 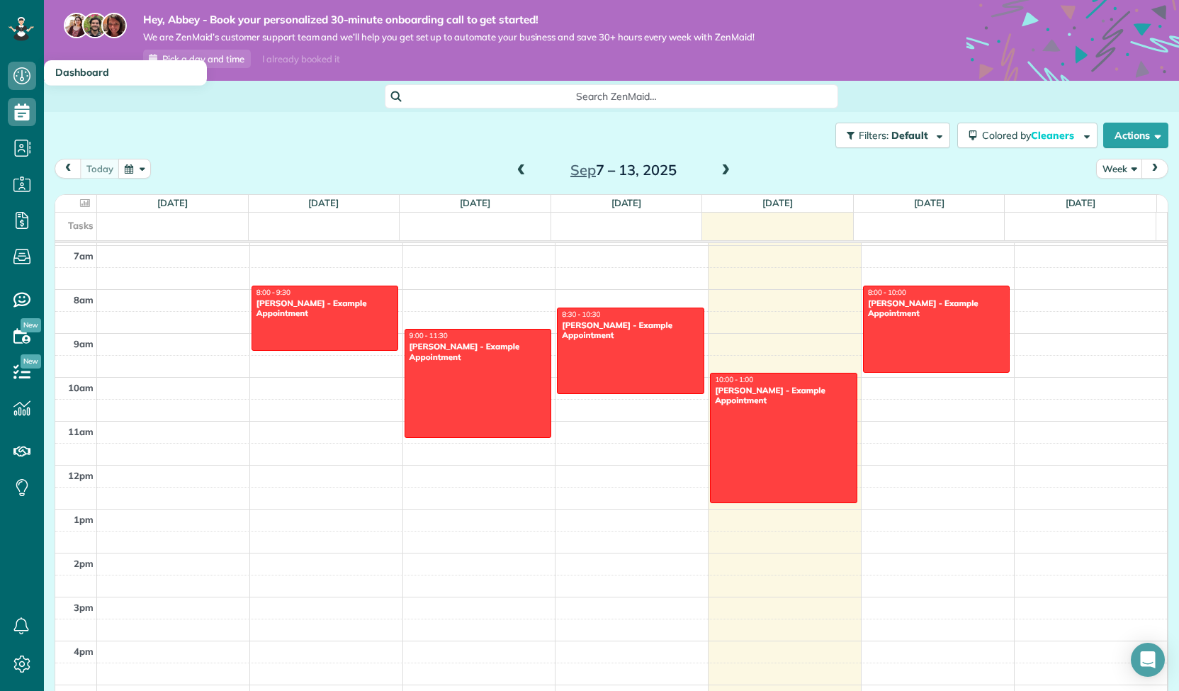 I want to click on span: Sep, so click(x=583, y=169).